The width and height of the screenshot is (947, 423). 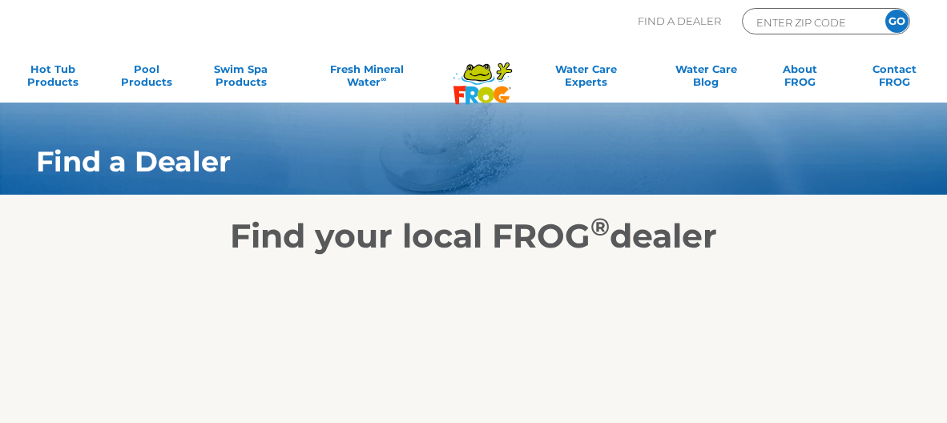 I want to click on a: Hot TubProducts, so click(x=52, y=79).